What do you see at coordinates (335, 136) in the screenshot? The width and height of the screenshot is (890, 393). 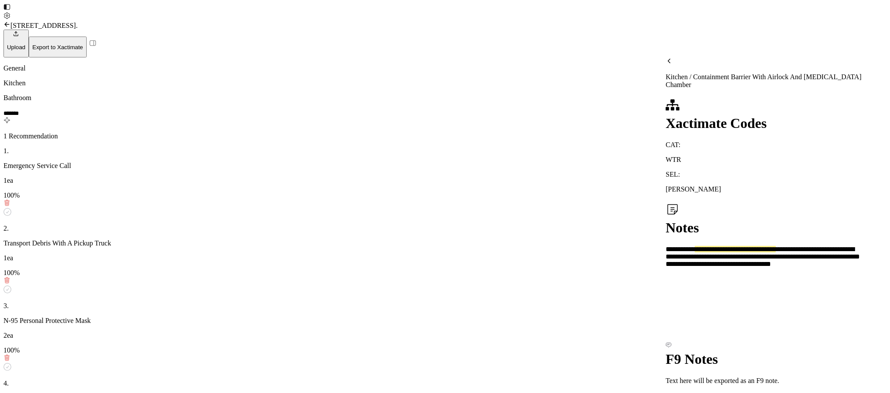 I see `p: 1 Recommendation` at bounding box center [335, 136].